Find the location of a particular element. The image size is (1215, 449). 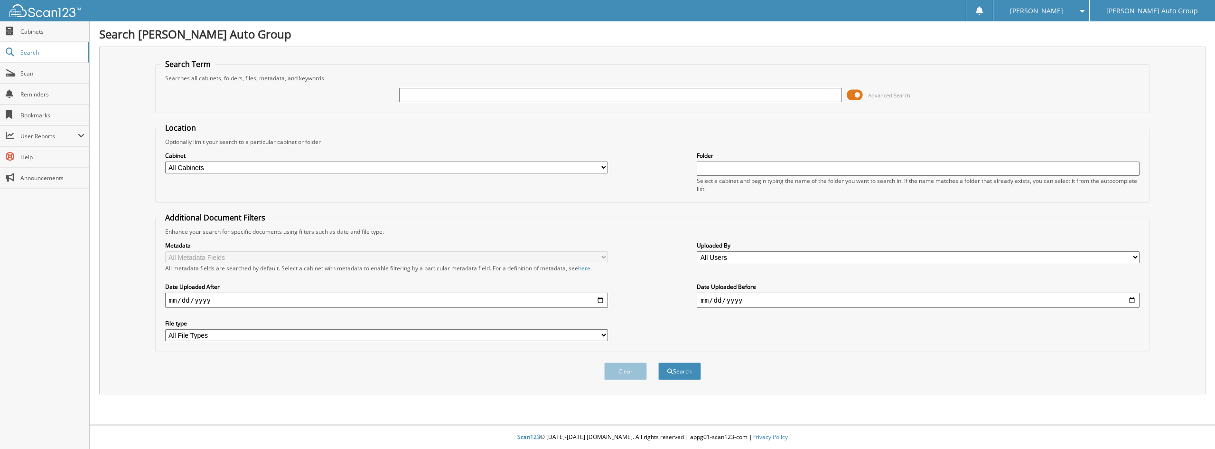

label: File type is located at coordinates (386, 323).